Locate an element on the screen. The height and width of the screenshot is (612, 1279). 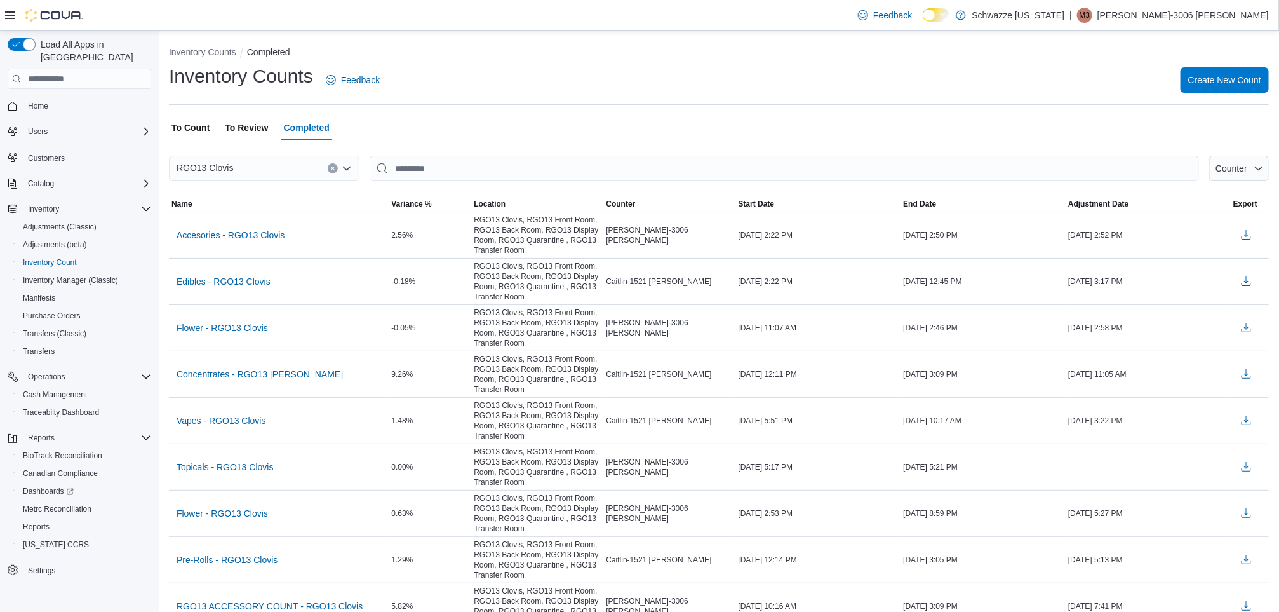
a: Inventory Count is located at coordinates (50, 262).